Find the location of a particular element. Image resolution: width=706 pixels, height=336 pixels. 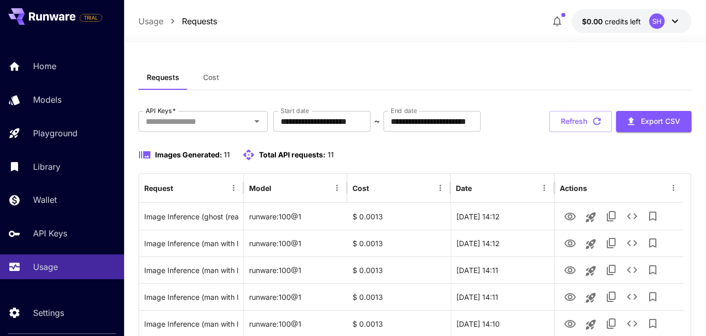

span: credits left is located at coordinates (623, 21).